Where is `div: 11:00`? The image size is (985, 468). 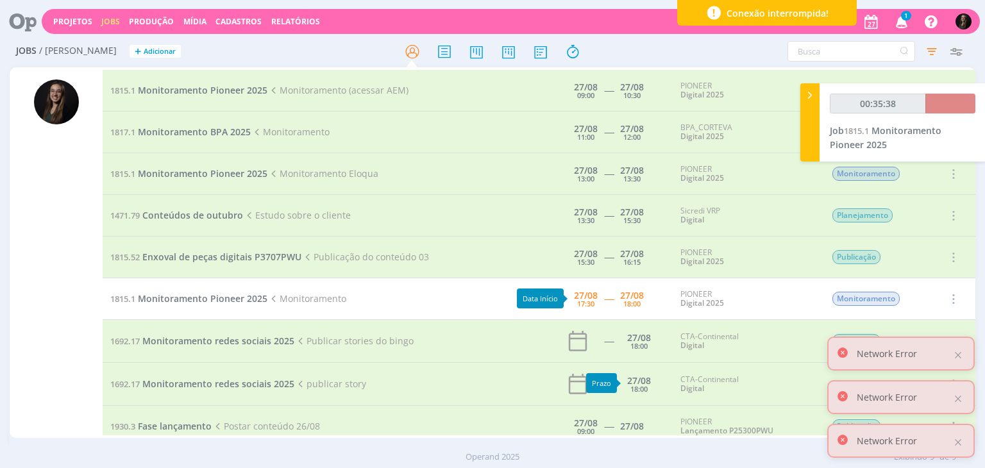 div: 11:00 is located at coordinates (586, 137).